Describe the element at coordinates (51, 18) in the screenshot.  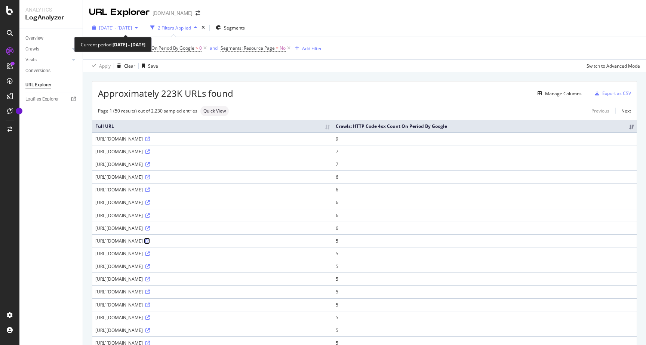
I see `div: LogAnalyzer` at that location.